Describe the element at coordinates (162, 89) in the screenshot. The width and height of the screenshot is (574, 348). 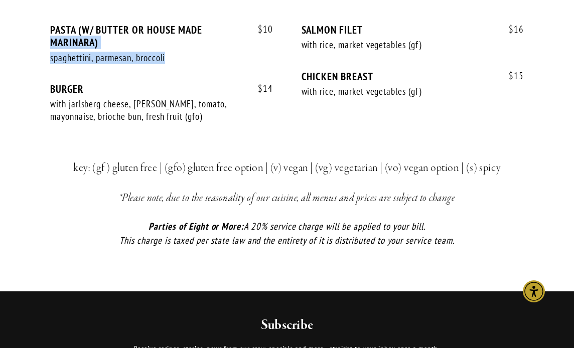
I see `div: BURGER` at that location.